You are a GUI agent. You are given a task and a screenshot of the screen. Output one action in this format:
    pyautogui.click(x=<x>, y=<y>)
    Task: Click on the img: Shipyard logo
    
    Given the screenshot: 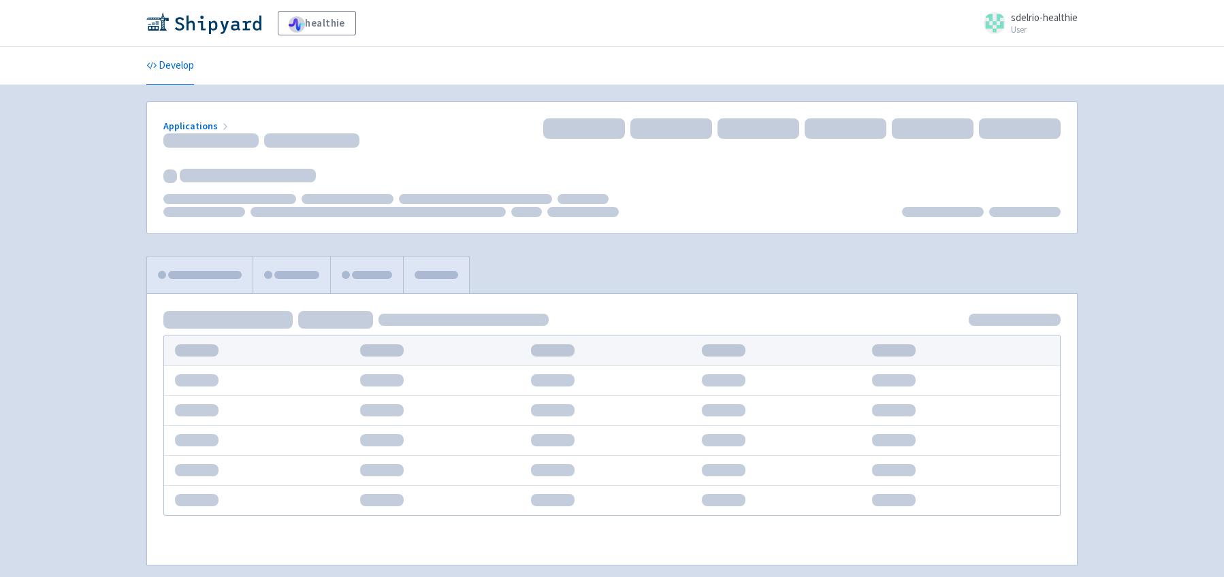 What is the action you would take?
    pyautogui.click(x=203, y=23)
    